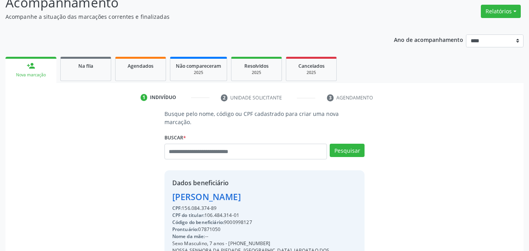 This screenshot has height=251, width=529. Describe the element at coordinates (175, 137) in the screenshot. I see `label: Buscar` at that location.